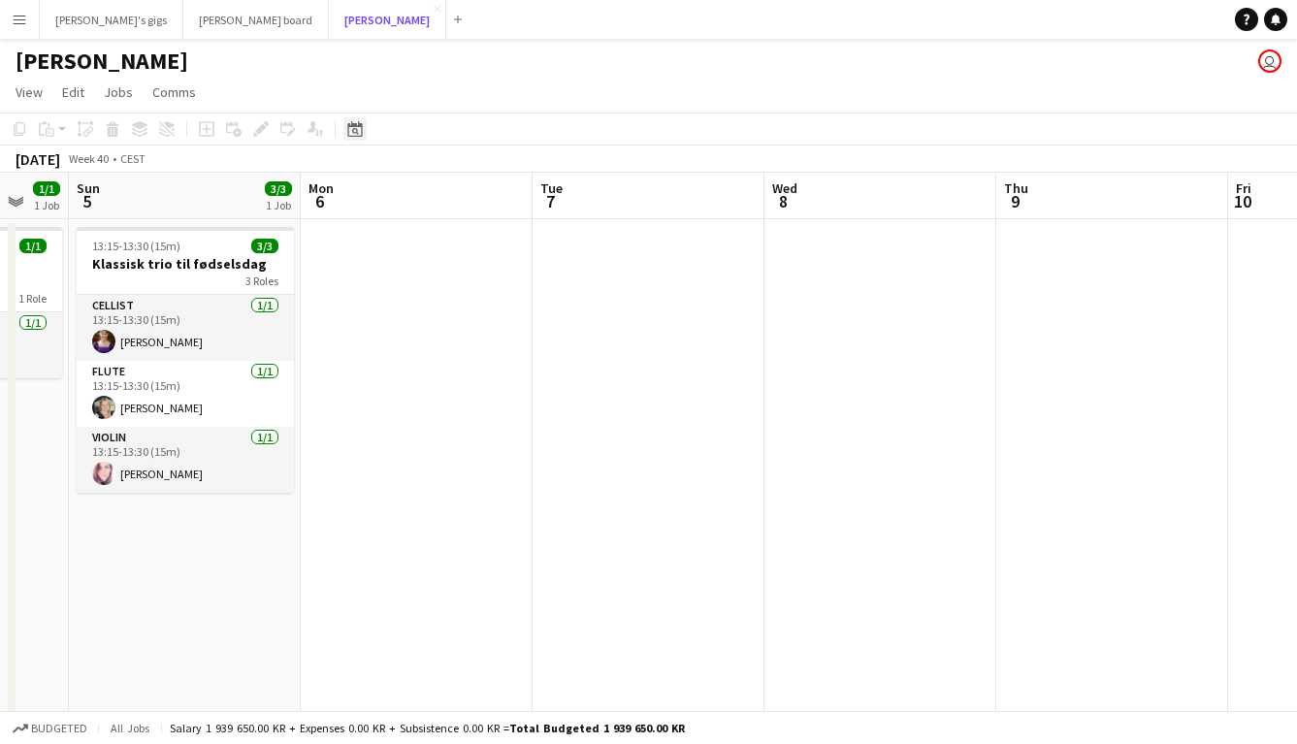 The width and height of the screenshot is (1297, 744). What do you see at coordinates (1244, 188) in the screenshot?
I see `span: Fri` at bounding box center [1244, 188].